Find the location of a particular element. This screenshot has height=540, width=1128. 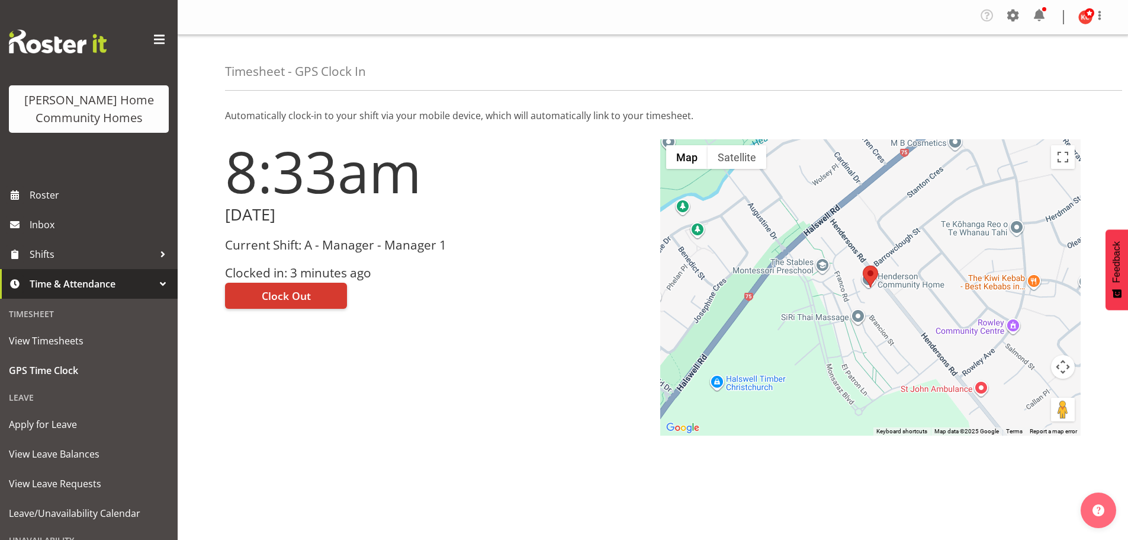

a: Apply for Leave is located at coordinates (89, 424).